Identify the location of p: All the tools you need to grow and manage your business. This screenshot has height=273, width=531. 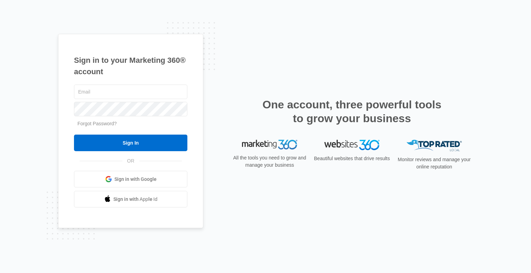
(269, 162).